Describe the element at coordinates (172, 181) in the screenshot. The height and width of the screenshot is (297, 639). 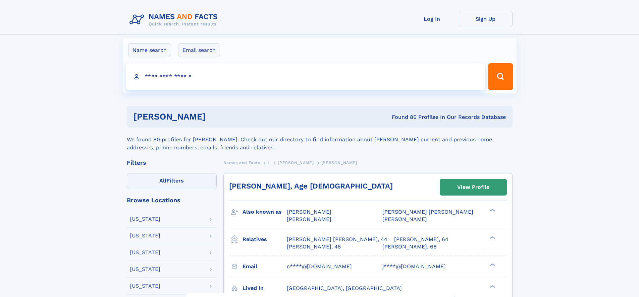
I see `label: Filters` at that location.